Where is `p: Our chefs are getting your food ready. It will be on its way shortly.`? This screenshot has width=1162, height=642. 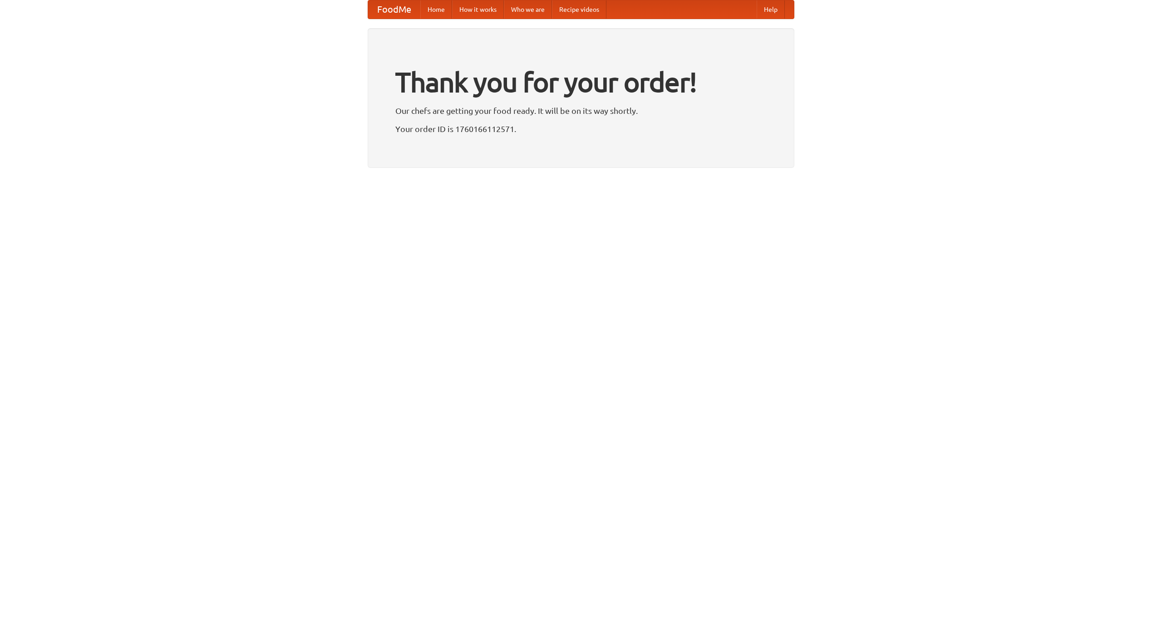
p: Our chefs are getting your food ready. It will be on its way shortly. is located at coordinates (581, 111).